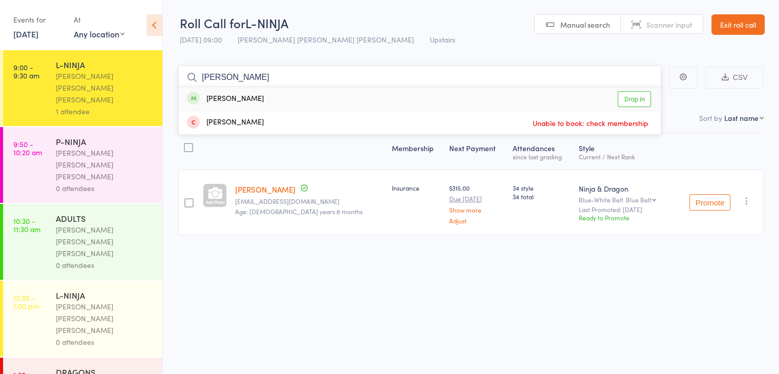 Image resolution: width=779 pixels, height=374 pixels. Describe the element at coordinates (416, 187) in the screenshot. I see `div: Insurance` at that location.